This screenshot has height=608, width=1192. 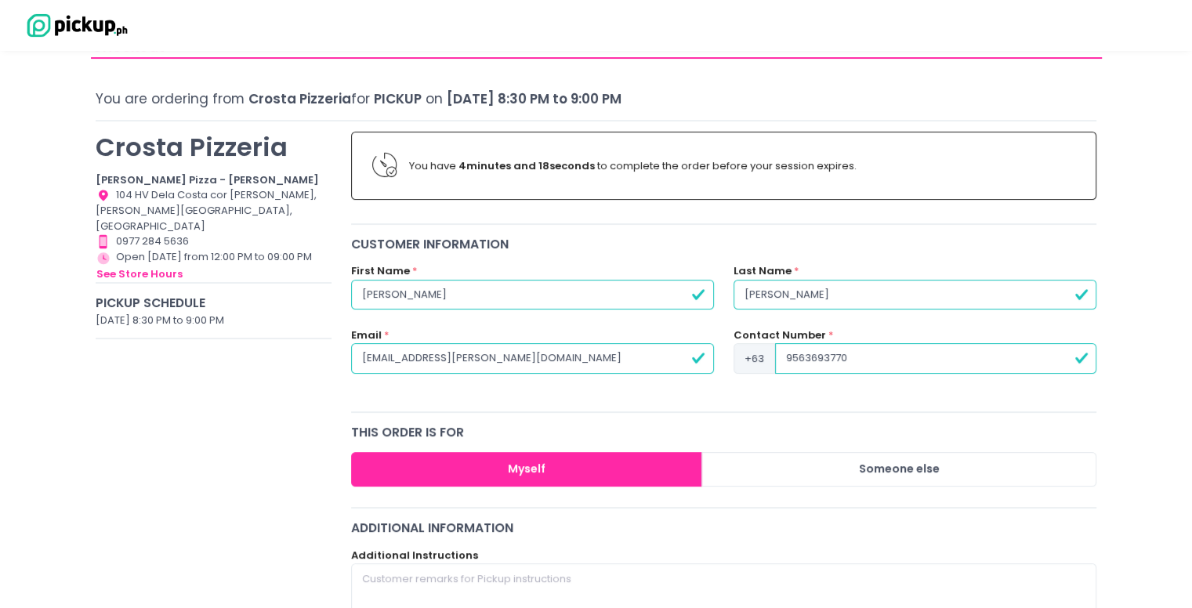 I want to click on div: Customer Information, so click(x=724, y=244).